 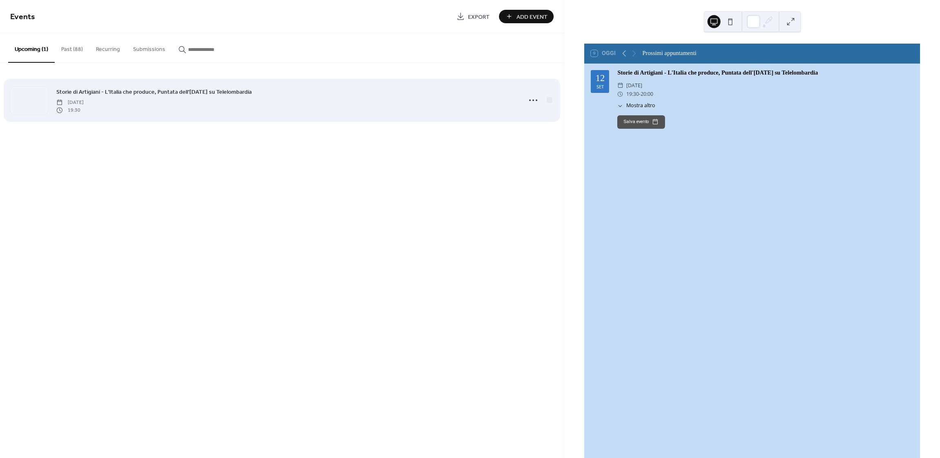 What do you see at coordinates (640, 106) in the screenshot?
I see `span: Mostra altro` at bounding box center [640, 106].